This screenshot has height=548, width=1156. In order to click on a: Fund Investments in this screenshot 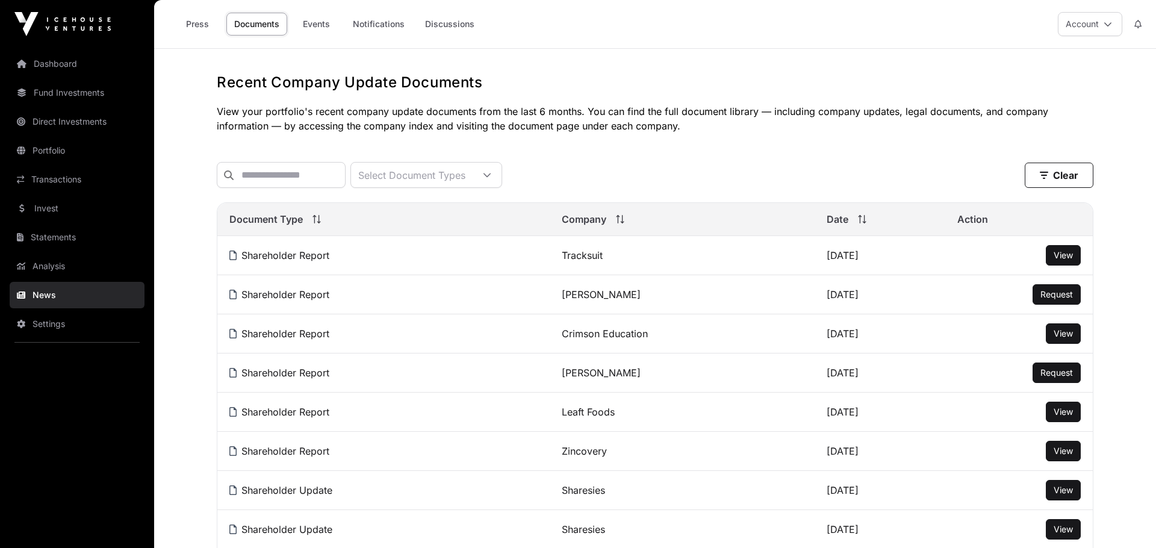, I will do `click(77, 93)`.